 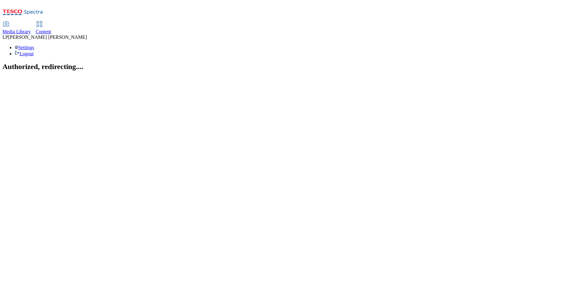 What do you see at coordinates (17, 31) in the screenshot?
I see `span: Media Library` at bounding box center [17, 31].